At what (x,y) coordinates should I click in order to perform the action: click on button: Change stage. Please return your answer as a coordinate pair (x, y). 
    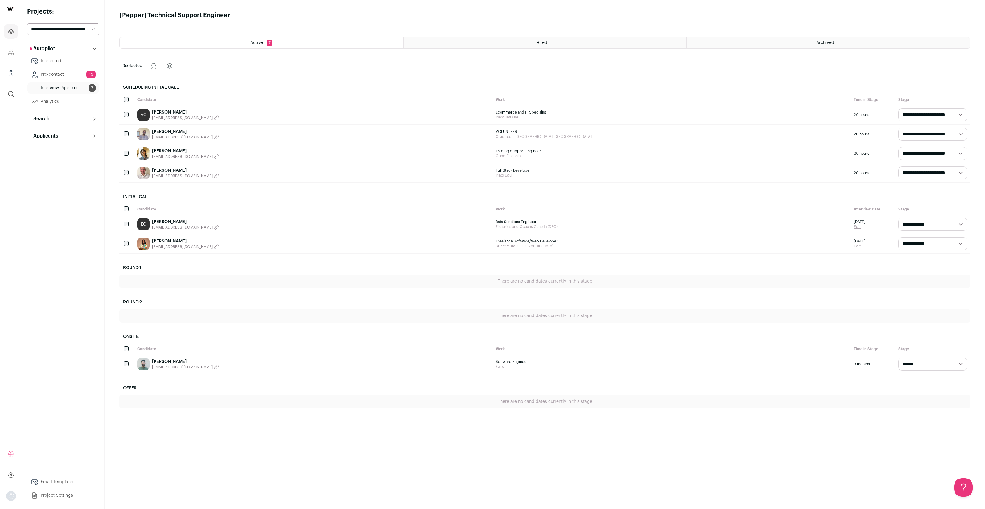
    Looking at the image, I should click on (154, 66).